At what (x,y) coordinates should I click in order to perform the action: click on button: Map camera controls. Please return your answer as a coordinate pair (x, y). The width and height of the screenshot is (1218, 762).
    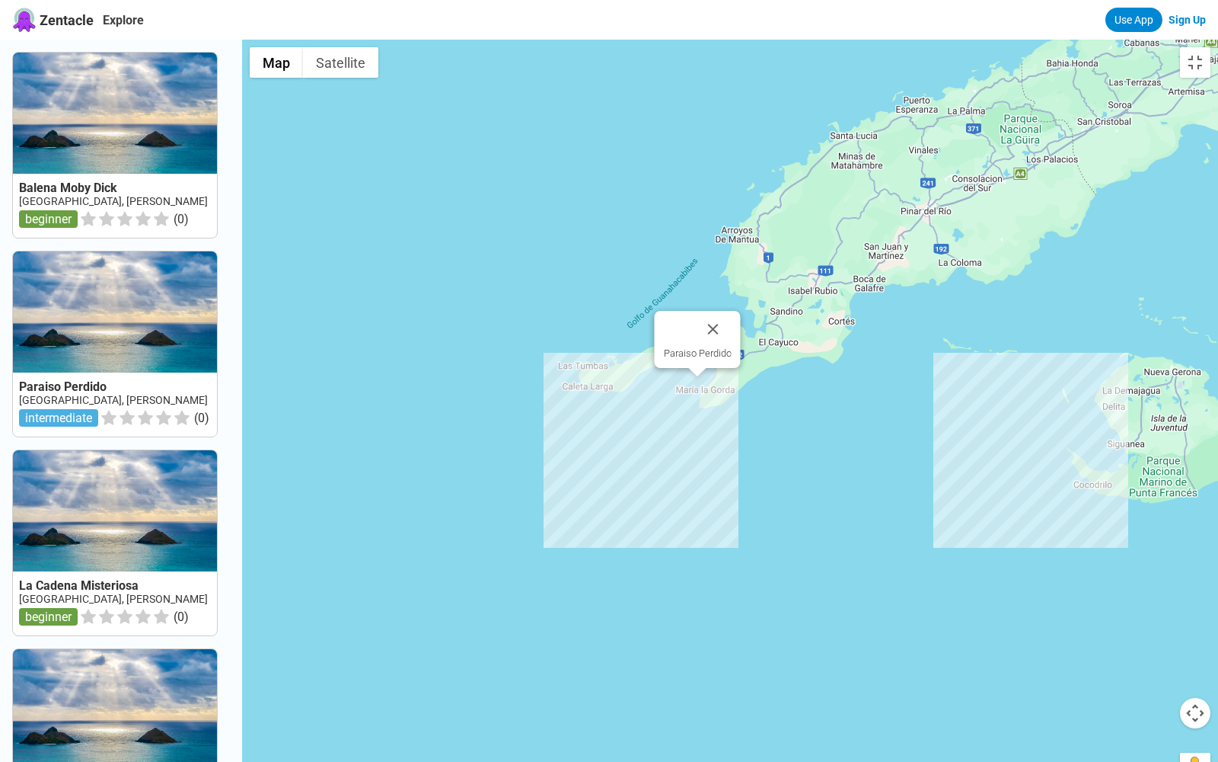
    Looking at the image, I should click on (1196, 713).